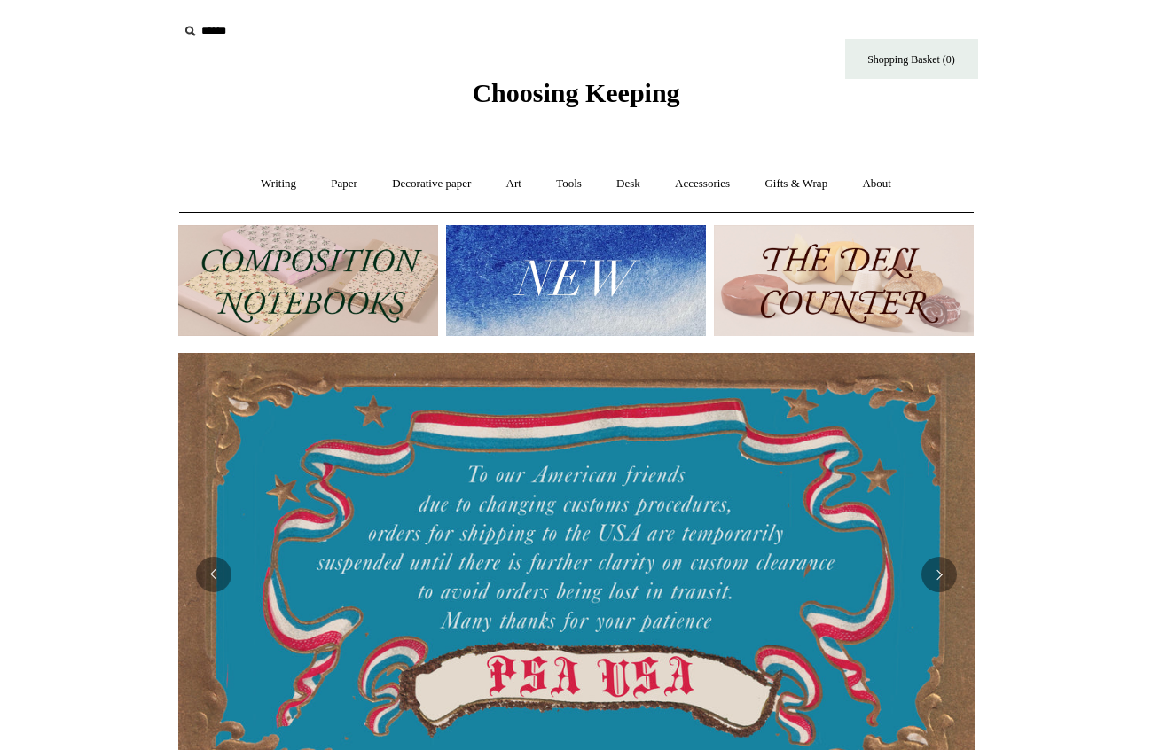 This screenshot has width=1152, height=750. Describe the element at coordinates (795, 184) in the screenshot. I see `a: Gifts & Wrap` at that location.